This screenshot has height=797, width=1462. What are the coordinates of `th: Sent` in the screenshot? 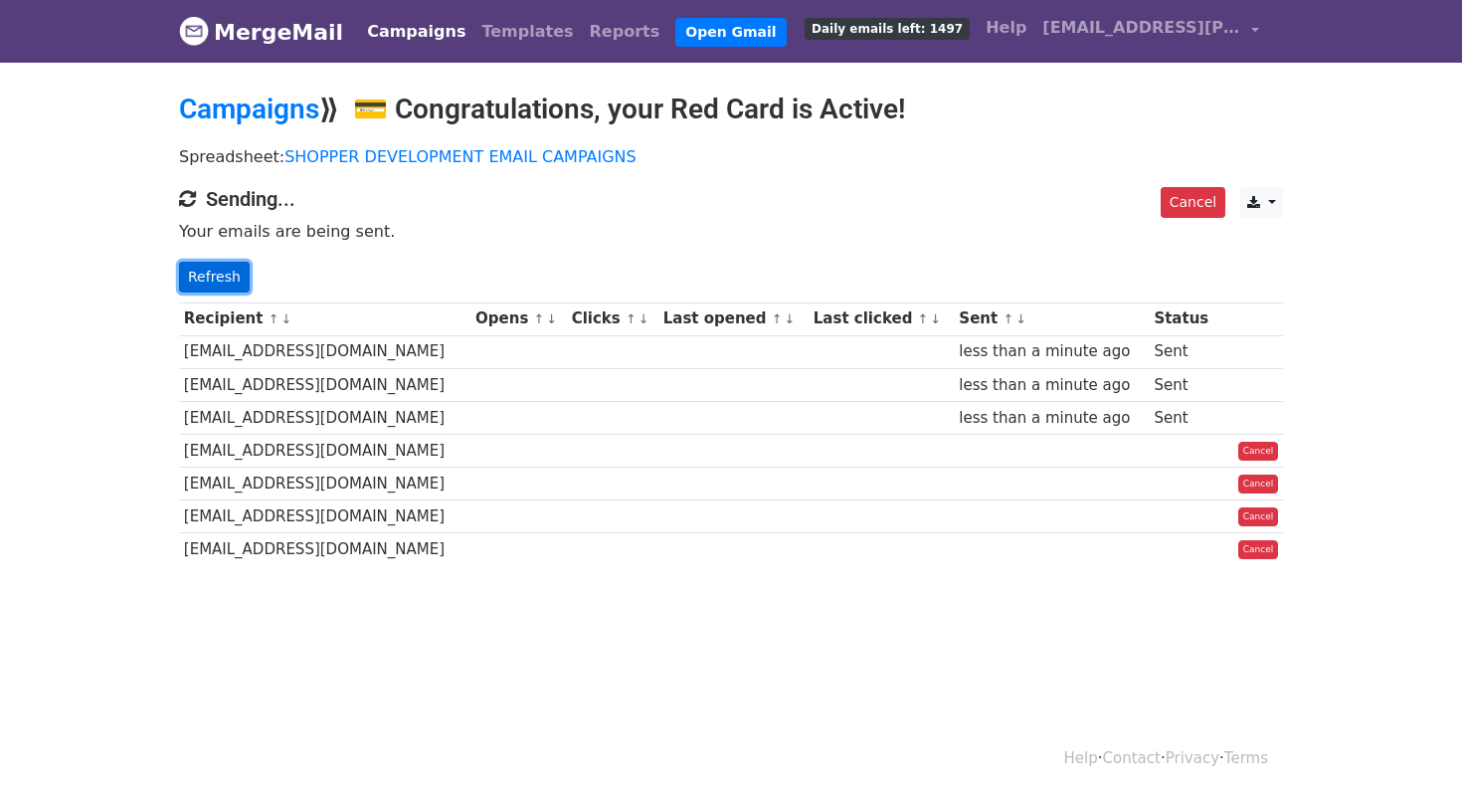 It's located at (1052, 318).